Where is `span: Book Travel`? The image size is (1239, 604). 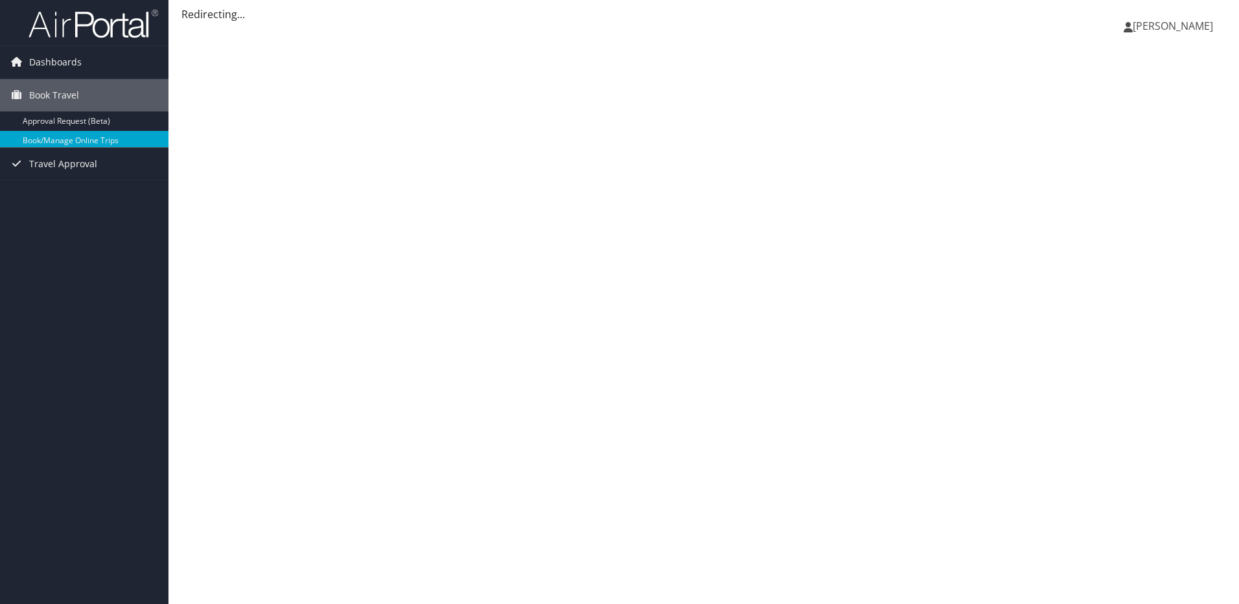 span: Book Travel is located at coordinates (54, 95).